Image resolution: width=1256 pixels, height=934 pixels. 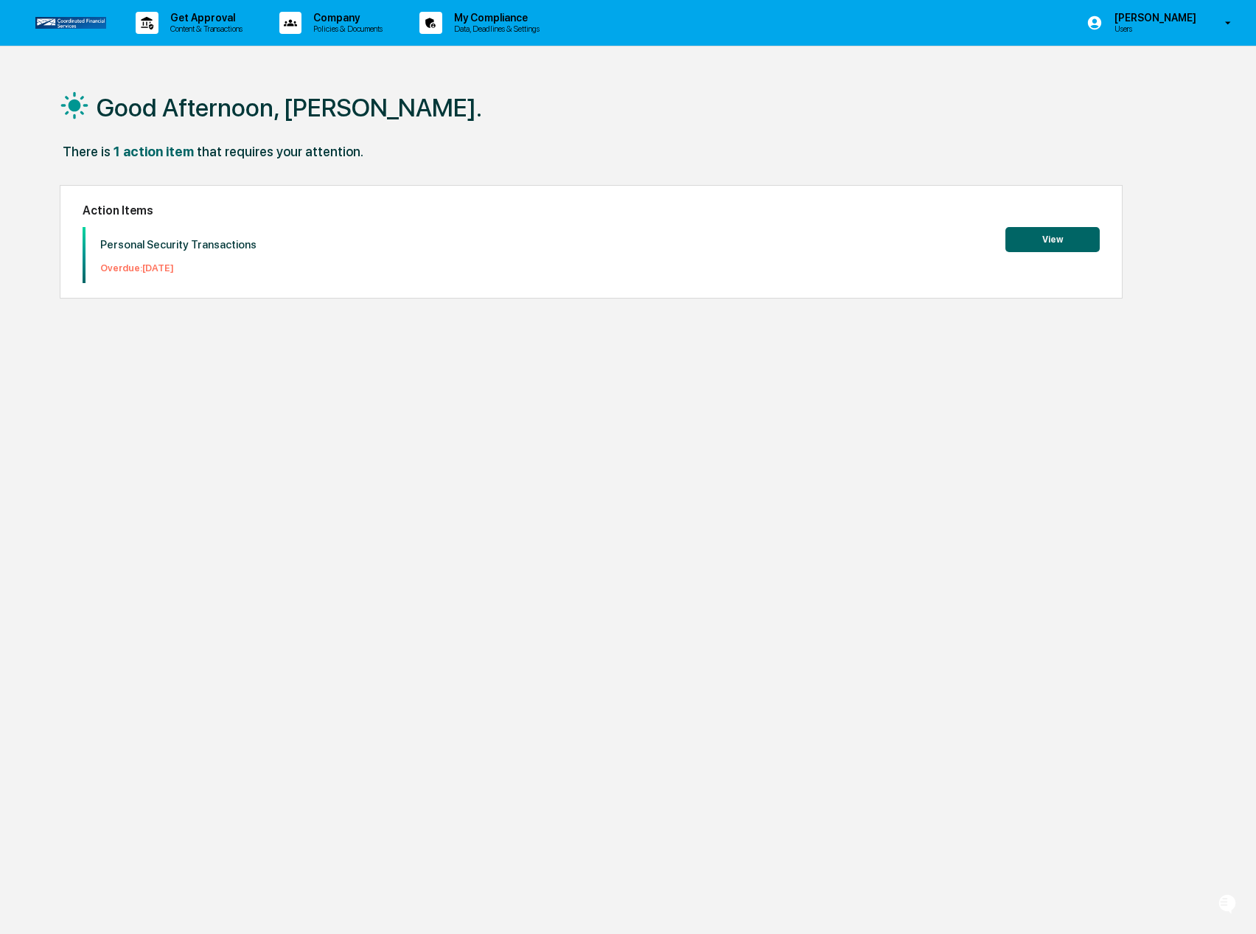 I want to click on div: 1 action item, so click(x=153, y=151).